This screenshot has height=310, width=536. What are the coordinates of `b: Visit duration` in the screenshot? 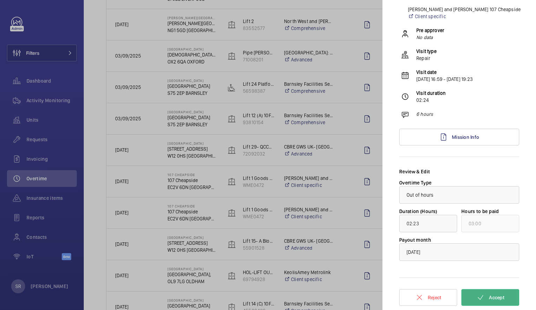 It's located at (431, 93).